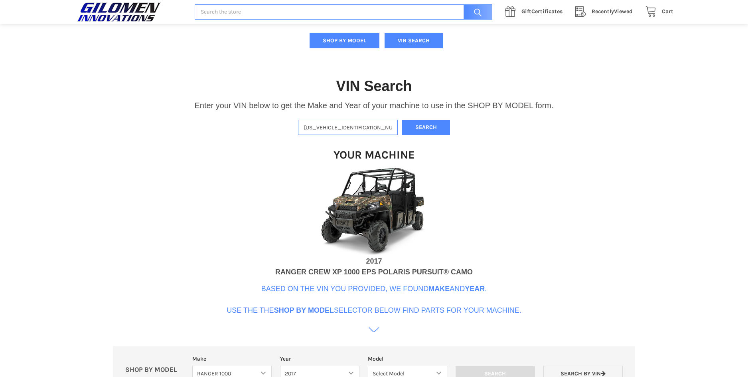 Image resolution: width=748 pixels, height=377 pixels. What do you see at coordinates (232, 358) in the screenshot?
I see `label: Make` at bounding box center [232, 358].